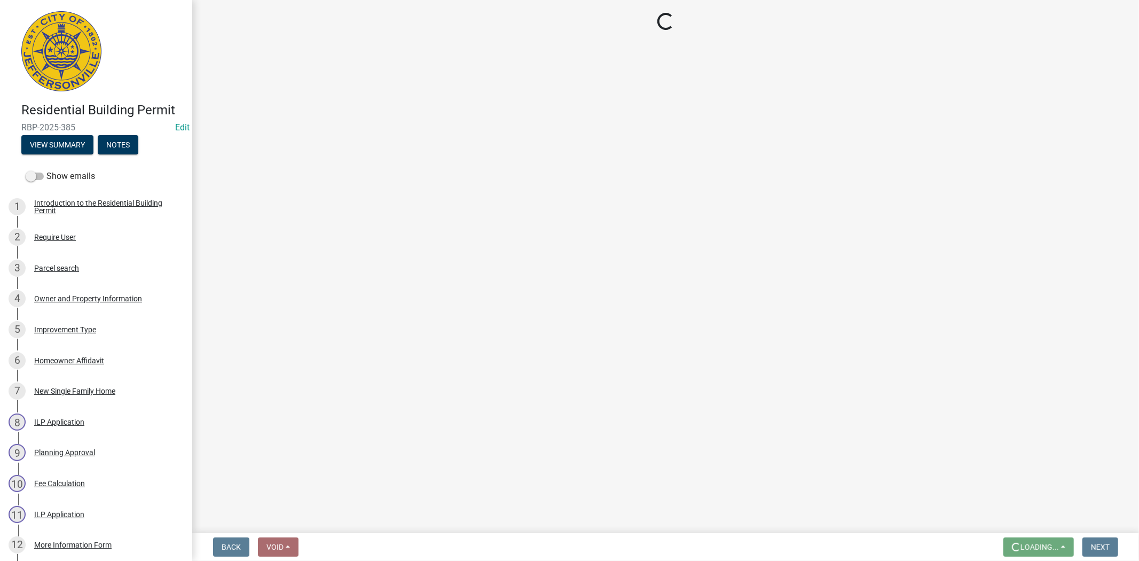 The width and height of the screenshot is (1139, 561). Describe the element at coordinates (118, 145) in the screenshot. I see `wm-modal-confirm: Notes` at that location.